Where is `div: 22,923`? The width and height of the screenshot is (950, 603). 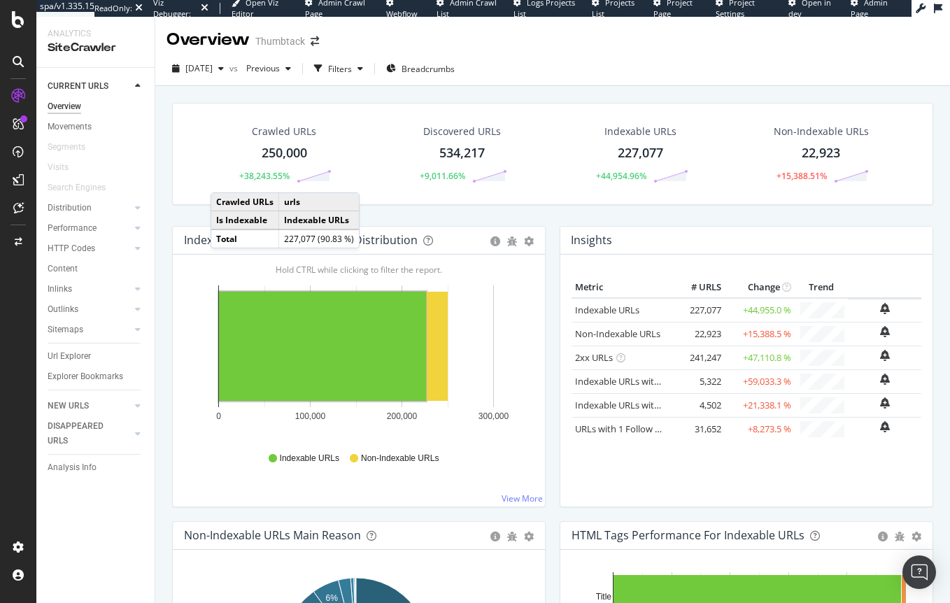 div: 22,923 is located at coordinates (821, 153).